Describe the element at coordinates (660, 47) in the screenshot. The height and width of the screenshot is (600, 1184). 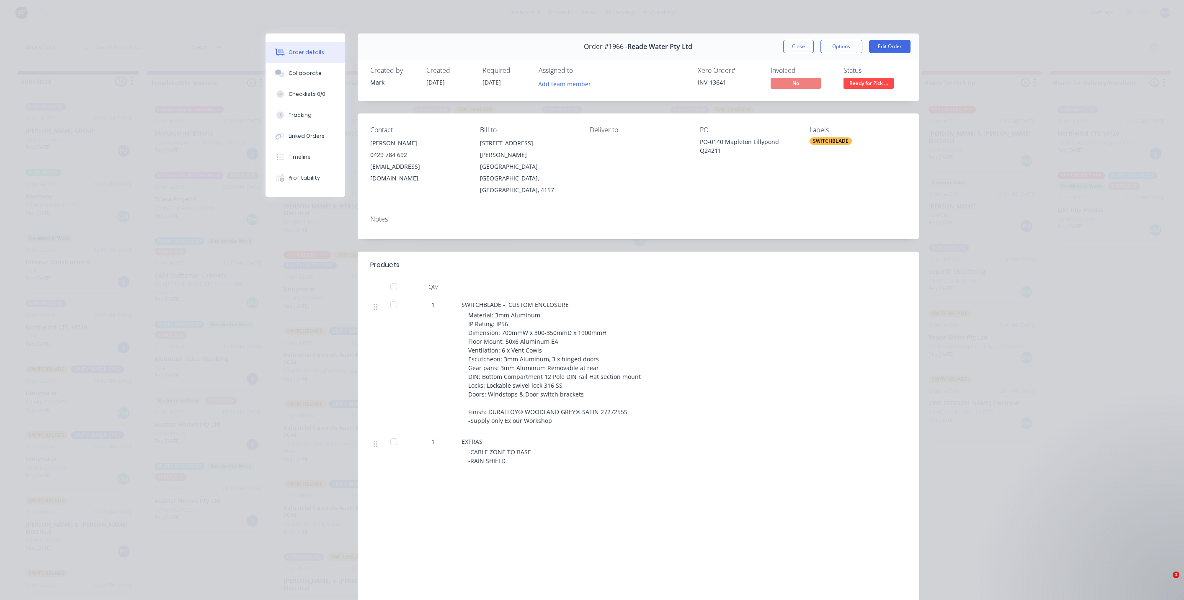
I see `span: Reade Water Pty Ltd` at that location.